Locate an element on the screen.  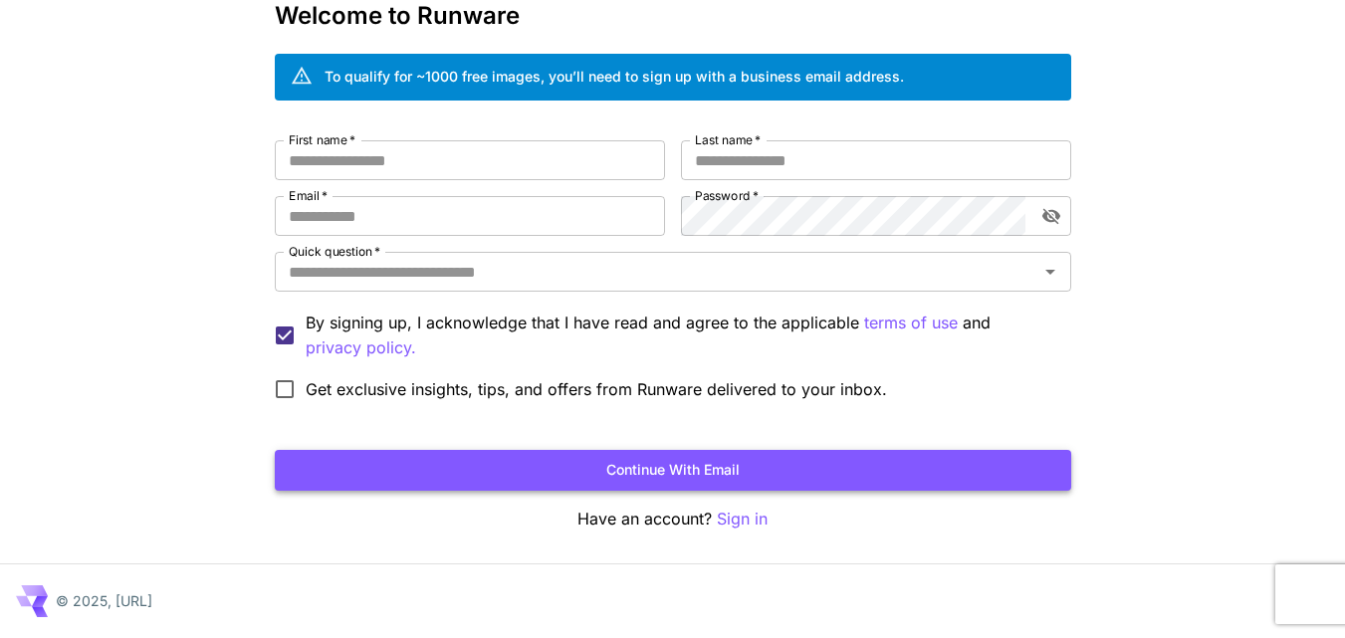
p: Have an account? is located at coordinates (673, 519).